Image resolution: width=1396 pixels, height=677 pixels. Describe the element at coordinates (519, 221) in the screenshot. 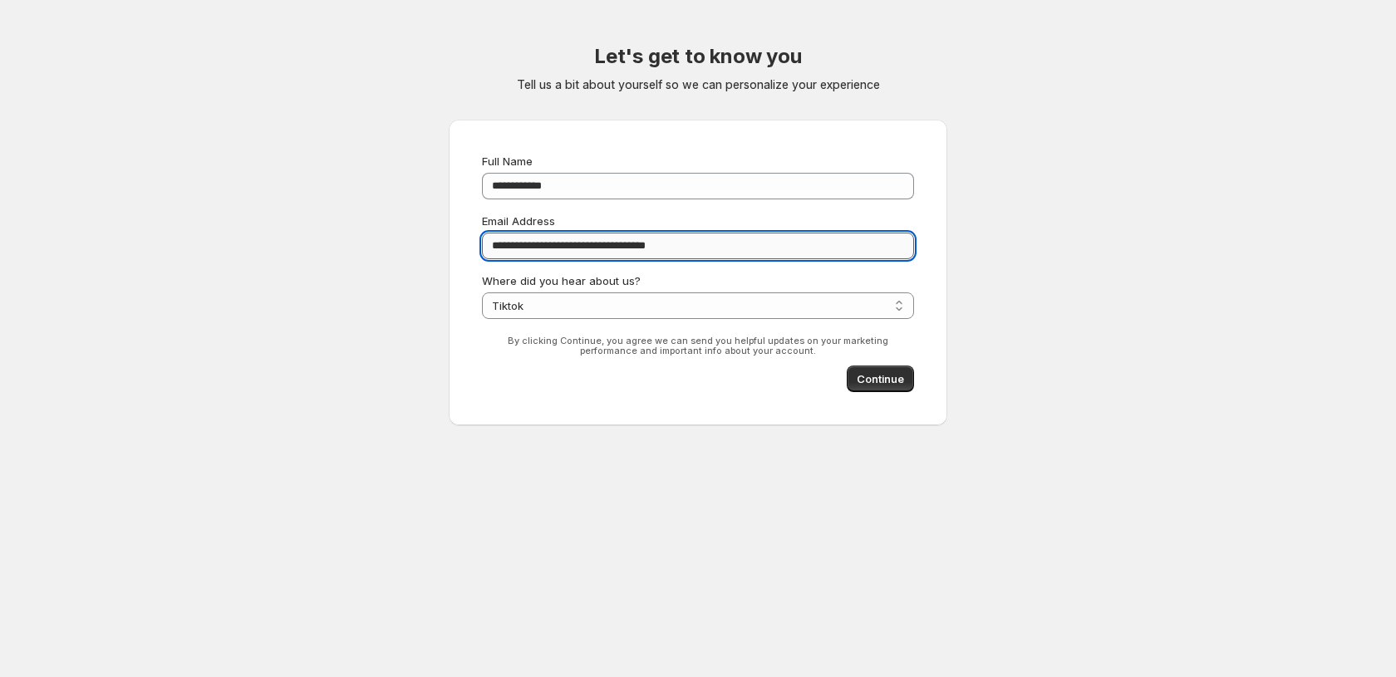

I see `span: Email Address` at that location.